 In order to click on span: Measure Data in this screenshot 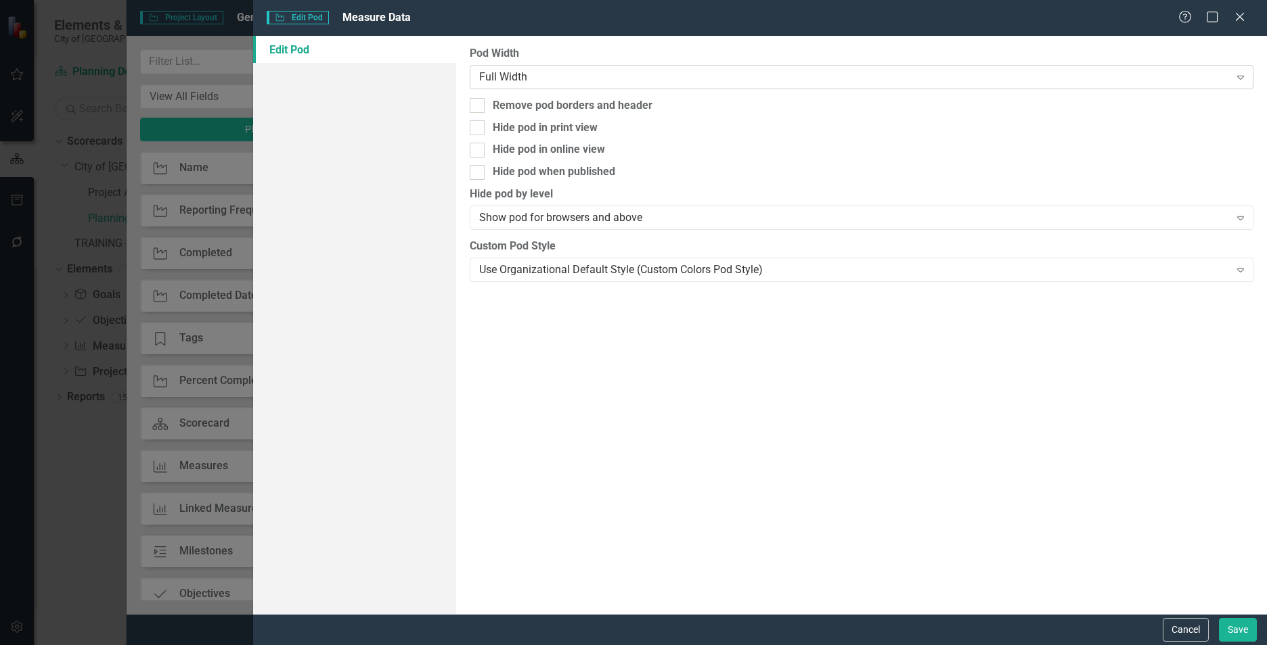, I will do `click(376, 17)`.